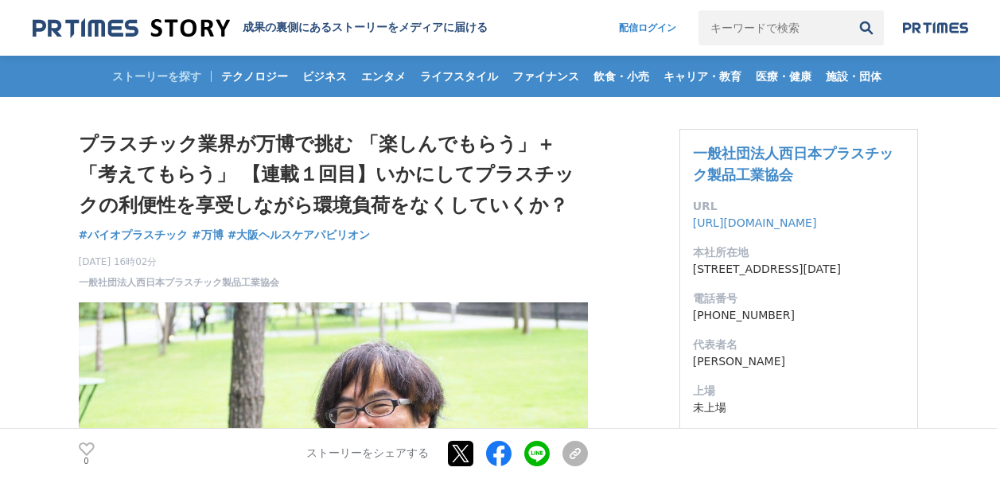  What do you see at coordinates (333, 174) in the screenshot?
I see `h1: プラスチック業界が万博で挑む 「楽しんでもらう」＋「考えてもらう」 【連載１回目】いかにしてプラスチックの利便性を享受しながら環境負荷をなくしていくか？` at bounding box center [333, 174].